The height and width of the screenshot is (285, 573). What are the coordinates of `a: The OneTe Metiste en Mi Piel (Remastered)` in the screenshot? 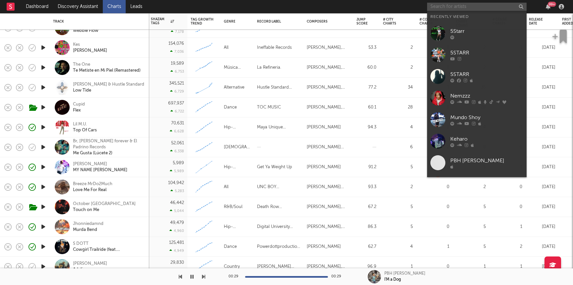 It's located at (107, 68).